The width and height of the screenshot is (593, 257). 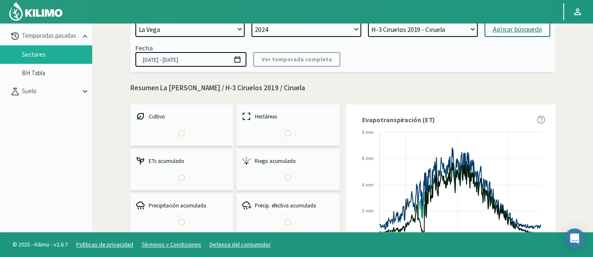 What do you see at coordinates (182, 205) in the screenshot?
I see `div: Precipitación acumulada` at bounding box center [182, 205].